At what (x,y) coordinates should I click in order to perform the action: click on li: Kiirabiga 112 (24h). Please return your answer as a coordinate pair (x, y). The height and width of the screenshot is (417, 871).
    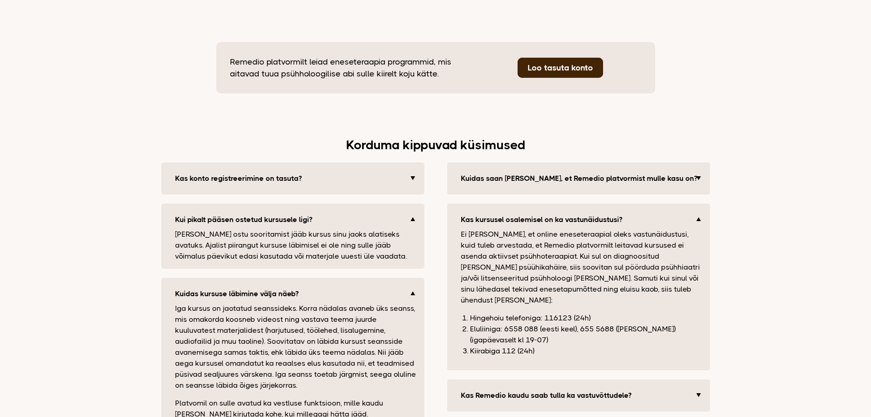
    Looking at the image, I should click on (587, 351).